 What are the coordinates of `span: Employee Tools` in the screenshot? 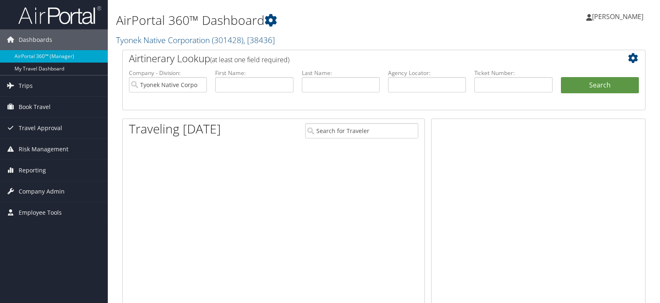 It's located at (40, 213).